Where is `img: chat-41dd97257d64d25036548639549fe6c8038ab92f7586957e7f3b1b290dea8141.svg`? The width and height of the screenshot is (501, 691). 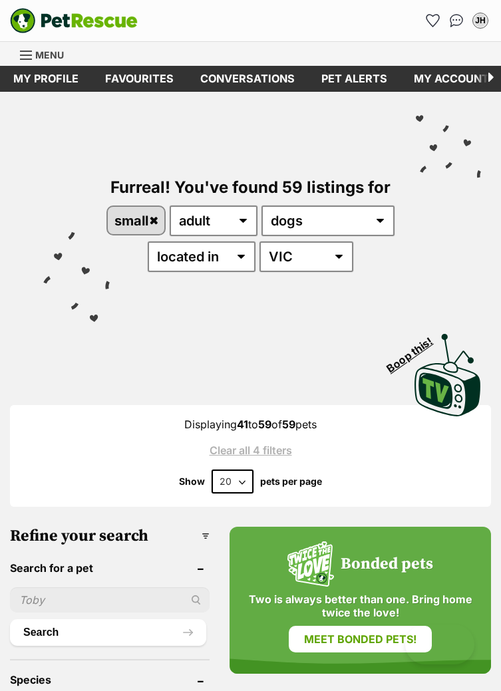 img: chat-41dd97257d64d25036548639549fe6c8038ab92f7586957e7f3b1b290dea8141.svg is located at coordinates (457, 21).